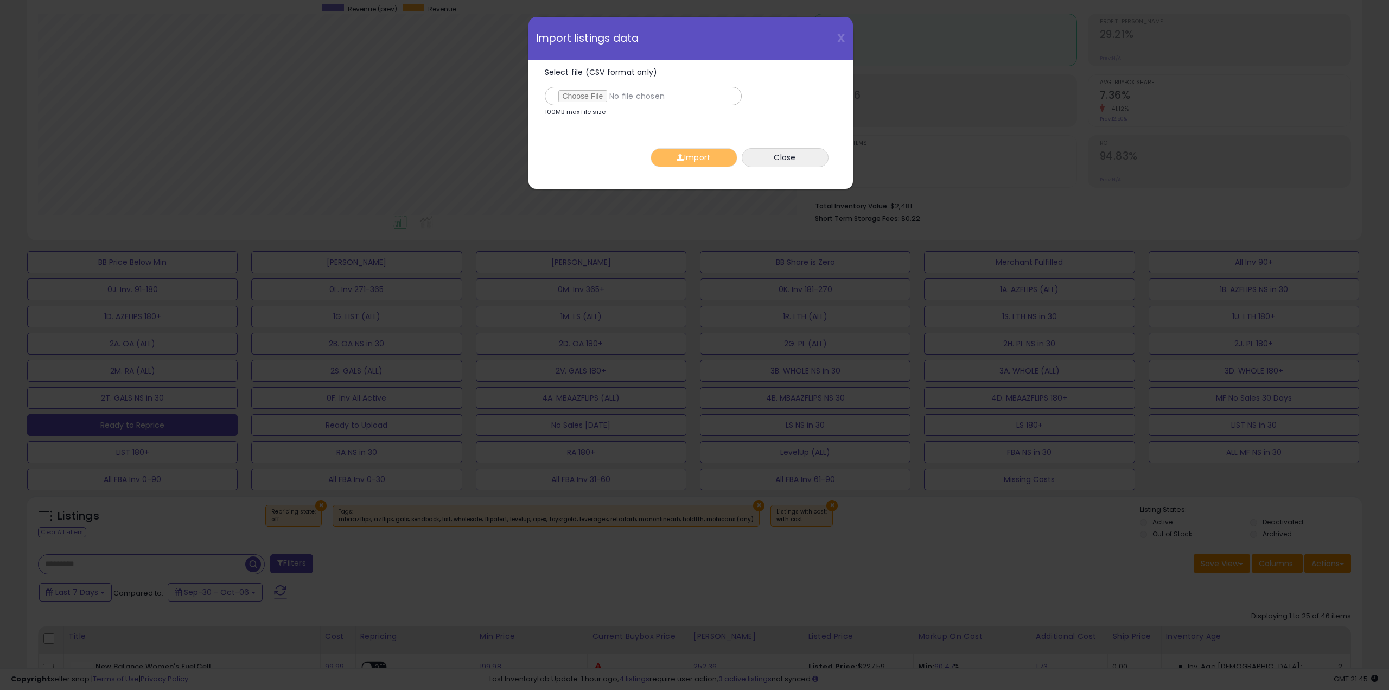  I want to click on button: Import, so click(694, 157).